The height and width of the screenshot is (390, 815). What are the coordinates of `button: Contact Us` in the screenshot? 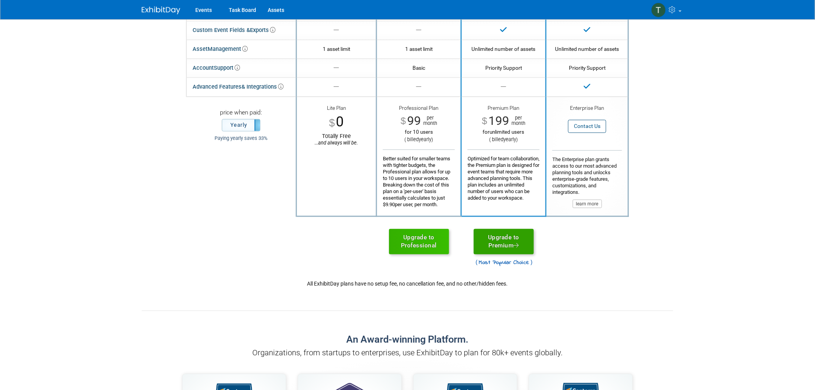 It's located at (587, 126).